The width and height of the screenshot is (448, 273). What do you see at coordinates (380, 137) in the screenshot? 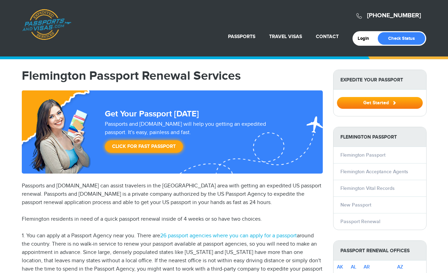
I see `strong: Flemington Passport` at bounding box center [380, 137].